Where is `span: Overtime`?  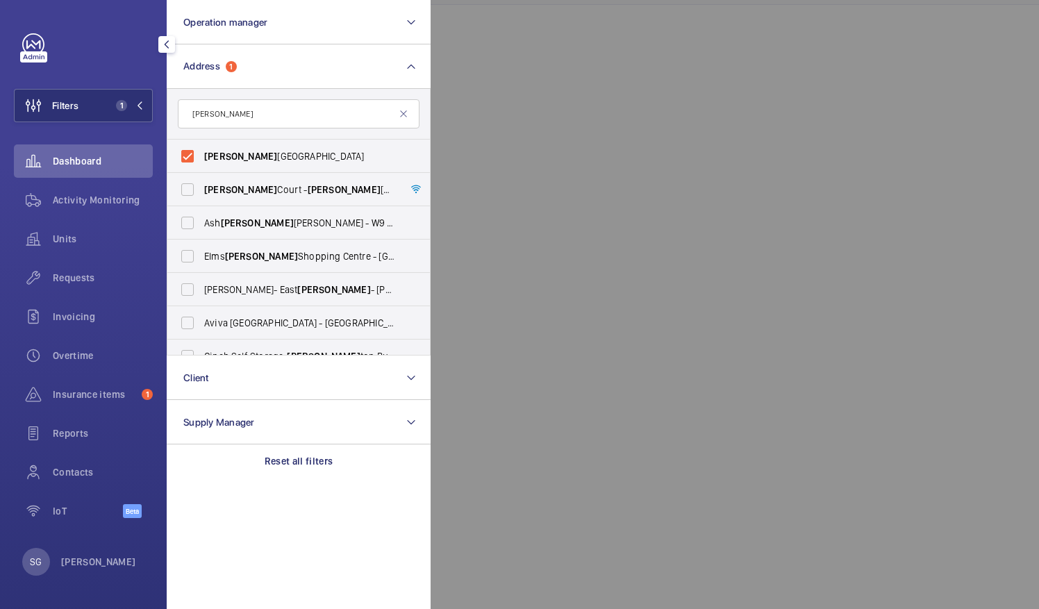 span: Overtime is located at coordinates (103, 356).